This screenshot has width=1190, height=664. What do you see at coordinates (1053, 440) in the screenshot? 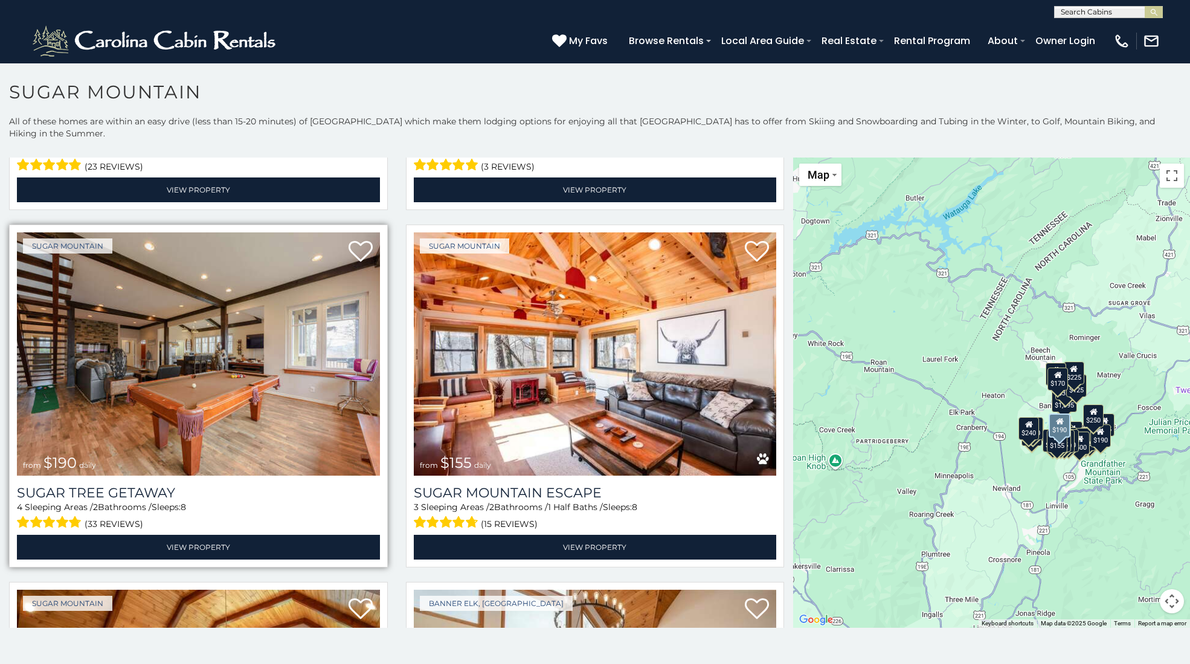
I see `div: $375` at bounding box center [1053, 440].